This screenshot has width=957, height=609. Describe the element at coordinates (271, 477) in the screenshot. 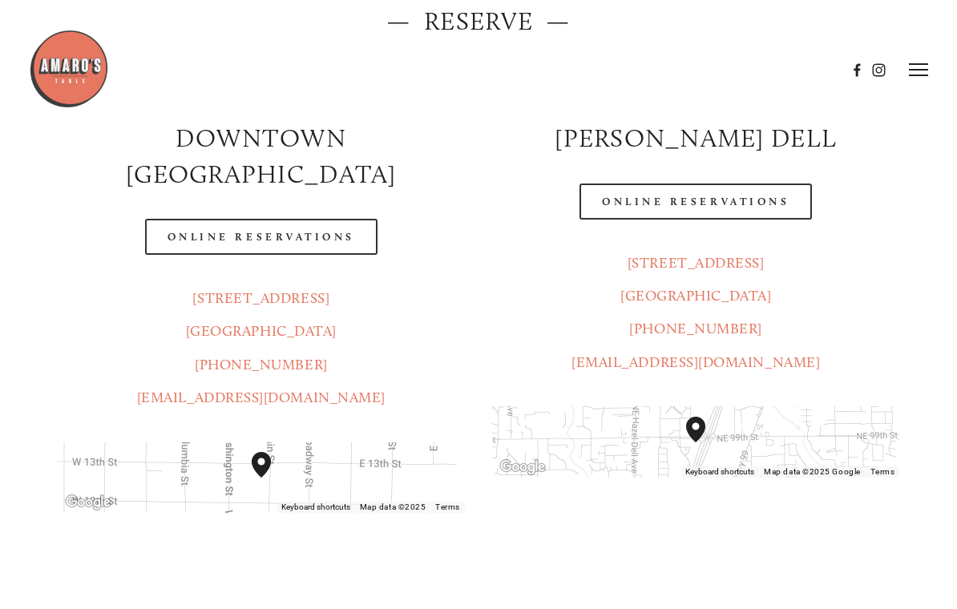

I see `div: Amaro's Table 1220 Main Street vancouver, United States` at that location.